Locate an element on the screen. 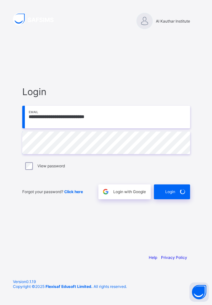 This screenshot has height=305, width=212. span: Forgot your password? is located at coordinates (53, 192).